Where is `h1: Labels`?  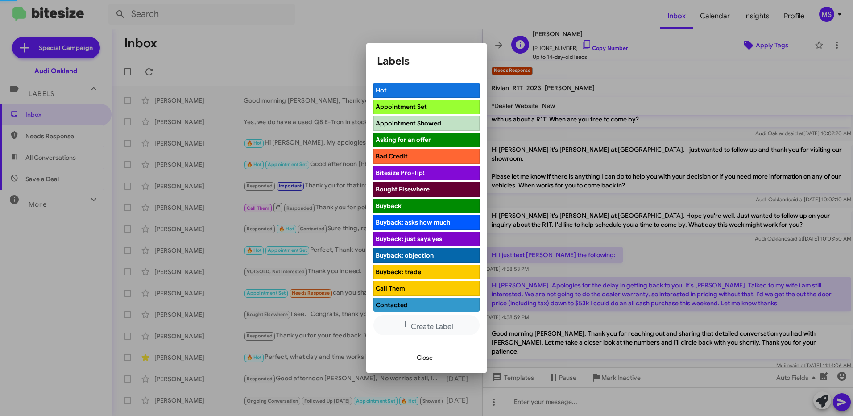 h1: Labels is located at coordinates (427, 61).